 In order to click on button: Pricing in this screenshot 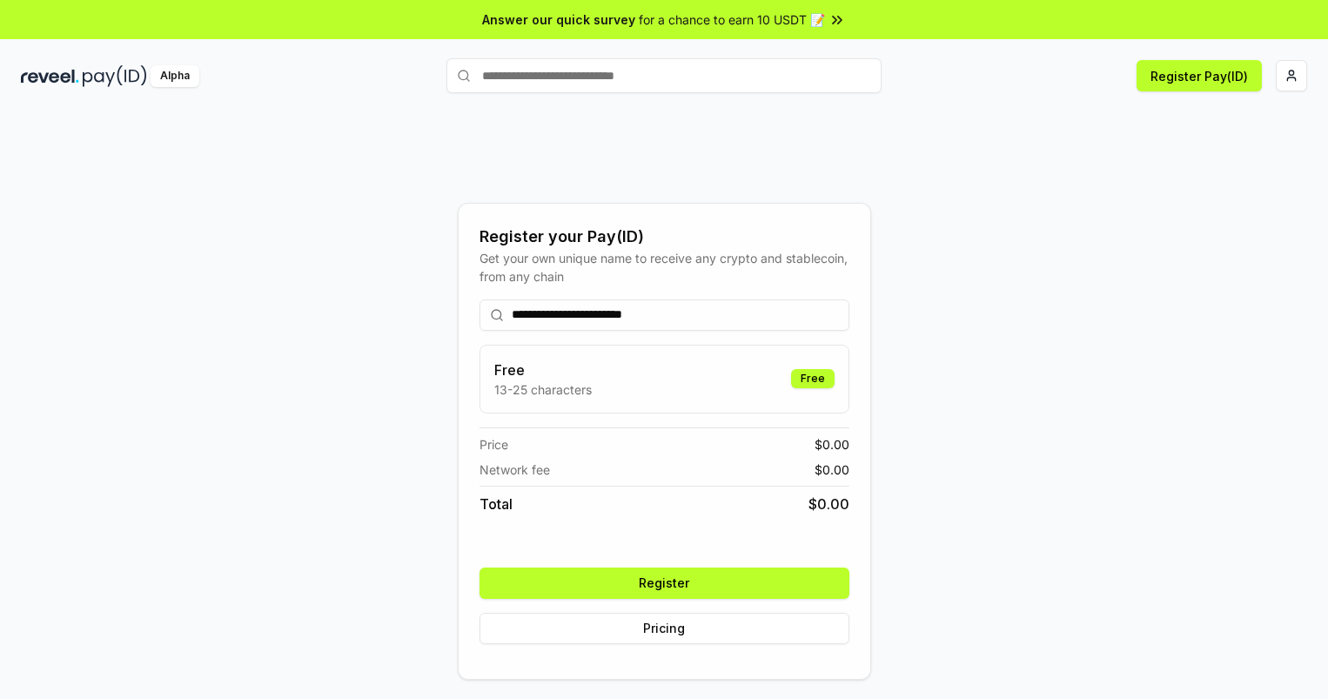, I will do `click(664, 629)`.